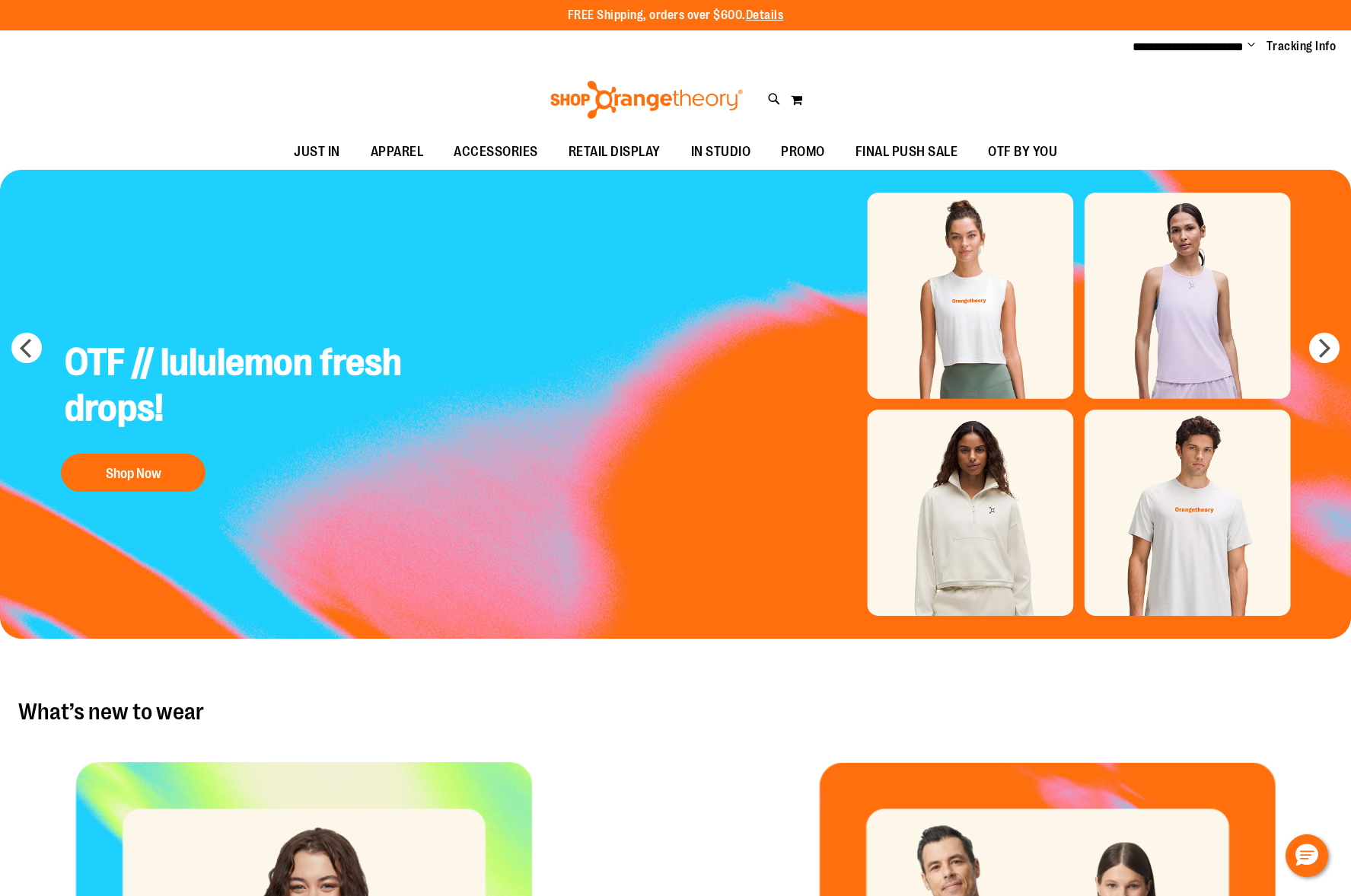 The height and width of the screenshot is (896, 1351). What do you see at coordinates (1301, 47) in the screenshot?
I see `a: Tracking Info` at bounding box center [1301, 47].